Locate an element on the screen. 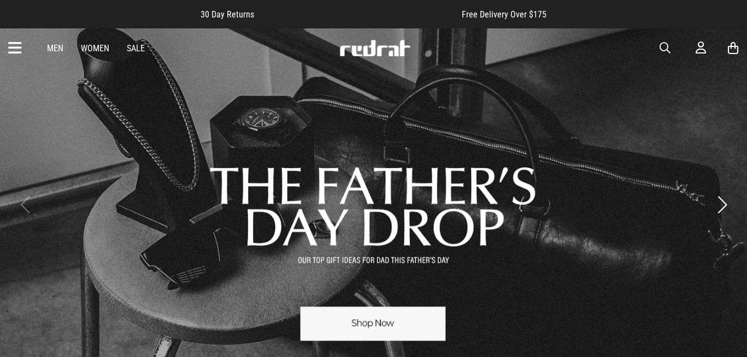 This screenshot has height=357, width=747. button: Previous slide is located at coordinates (25, 205).